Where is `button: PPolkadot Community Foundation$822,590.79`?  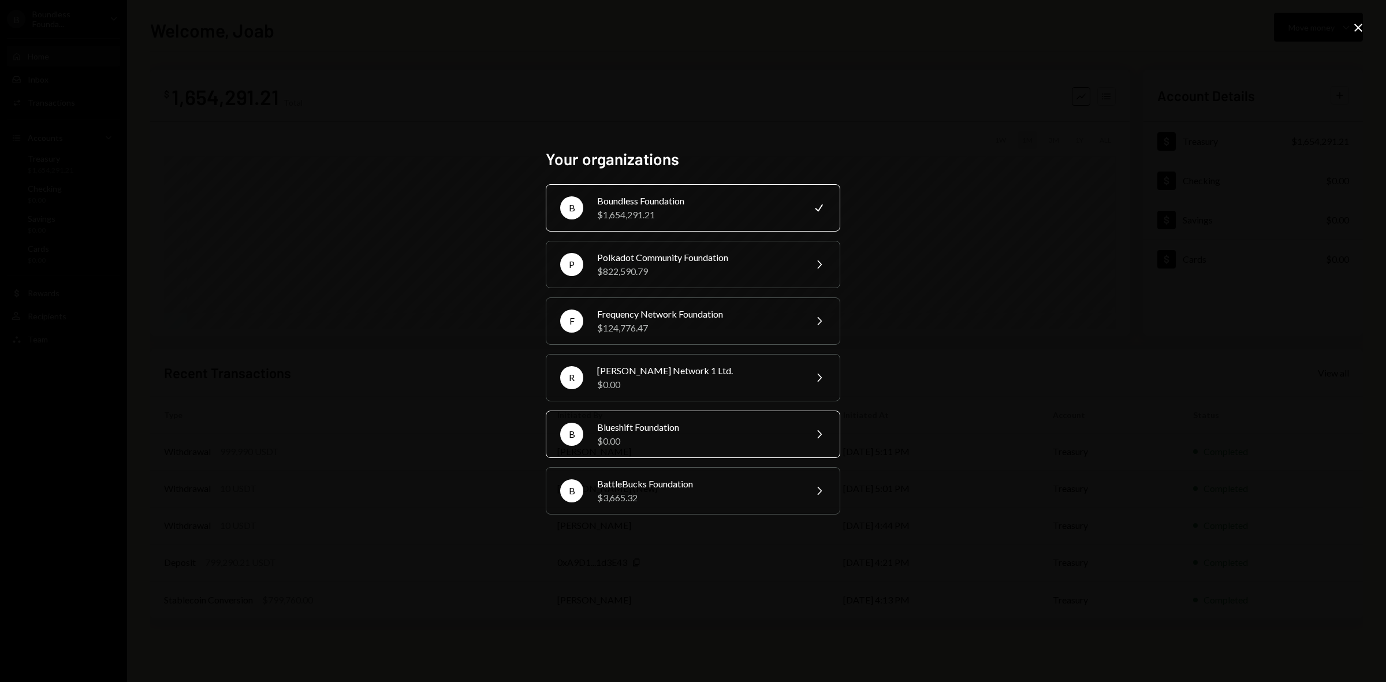
button: PPolkadot Community Foundation$822,590.79 is located at coordinates (693, 265).